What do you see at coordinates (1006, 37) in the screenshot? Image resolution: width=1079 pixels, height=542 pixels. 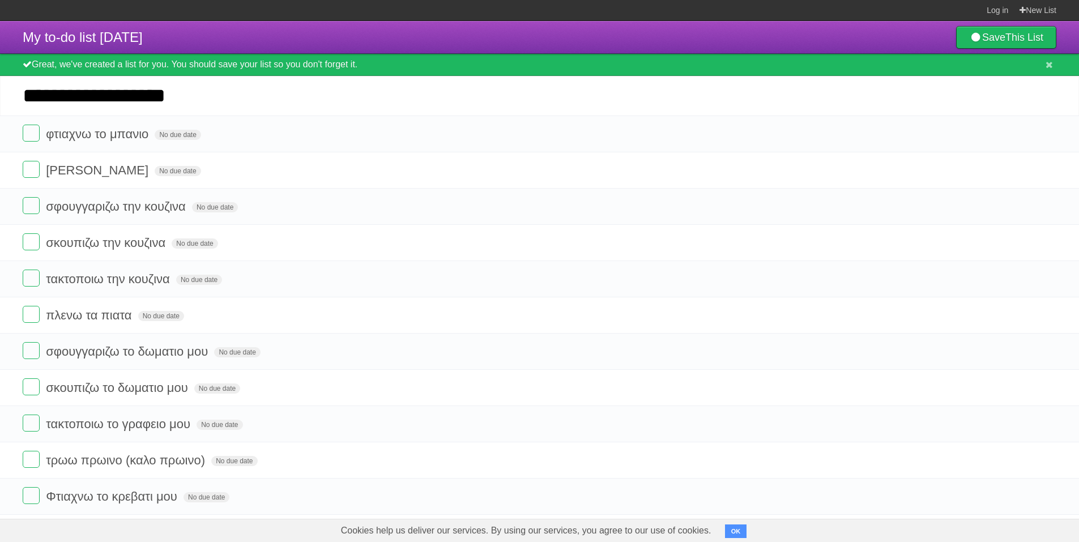 I see `a: SaveThis List` at bounding box center [1006, 37].